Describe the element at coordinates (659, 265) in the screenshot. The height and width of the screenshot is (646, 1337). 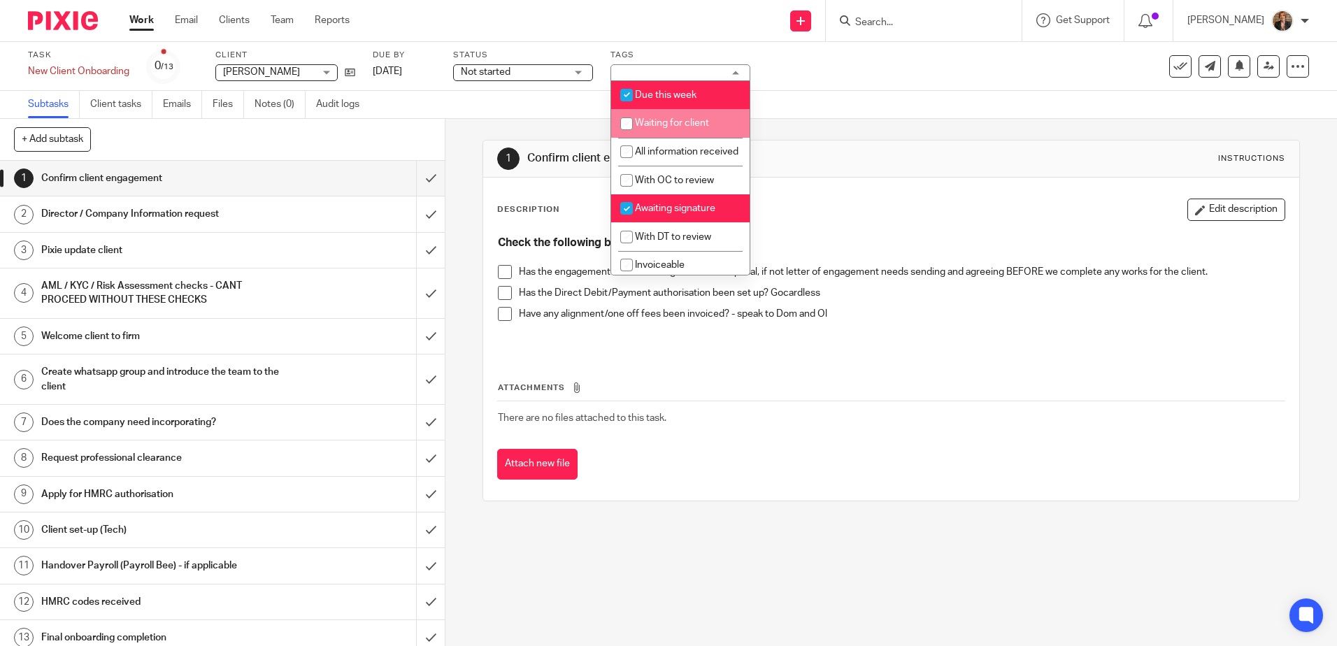
I see `span: Invoiceable` at that location.